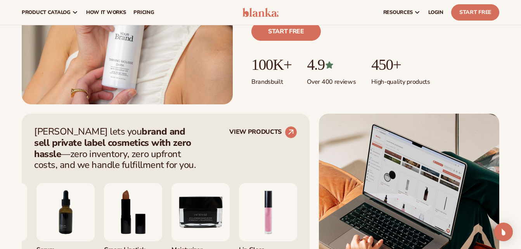 This screenshot has height=249, width=521. Describe the element at coordinates (260, 12) in the screenshot. I see `a: logo` at that location.